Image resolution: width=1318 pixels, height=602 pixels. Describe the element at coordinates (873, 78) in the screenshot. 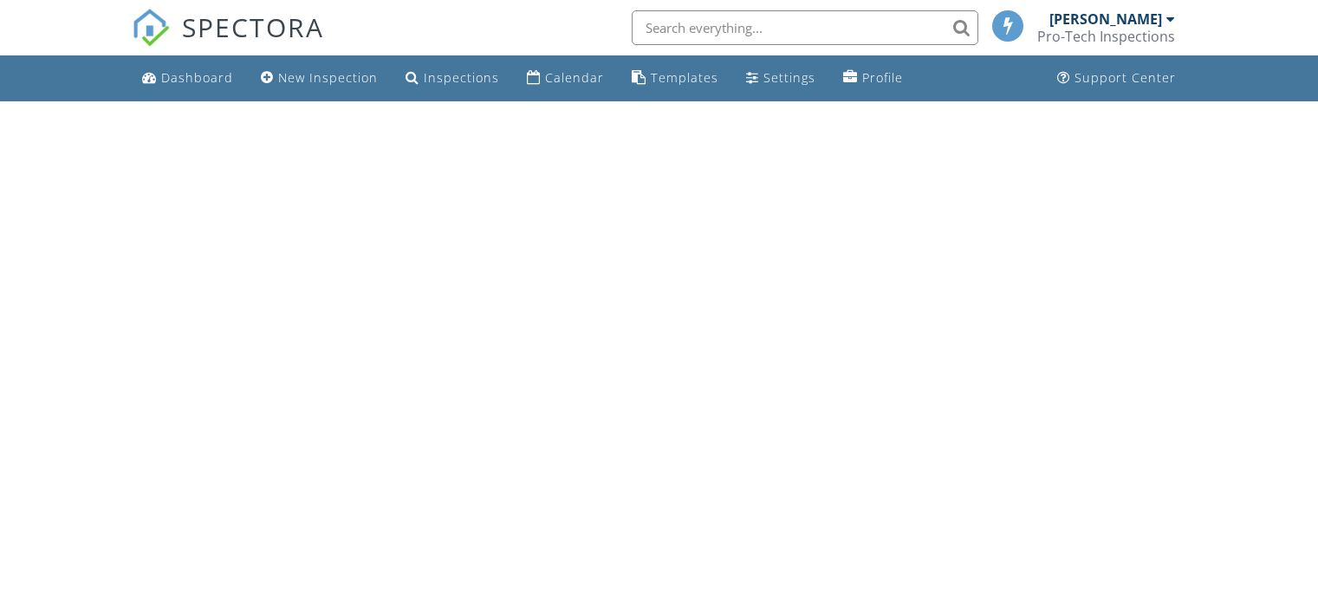

I see `a: Company Profile` at that location.